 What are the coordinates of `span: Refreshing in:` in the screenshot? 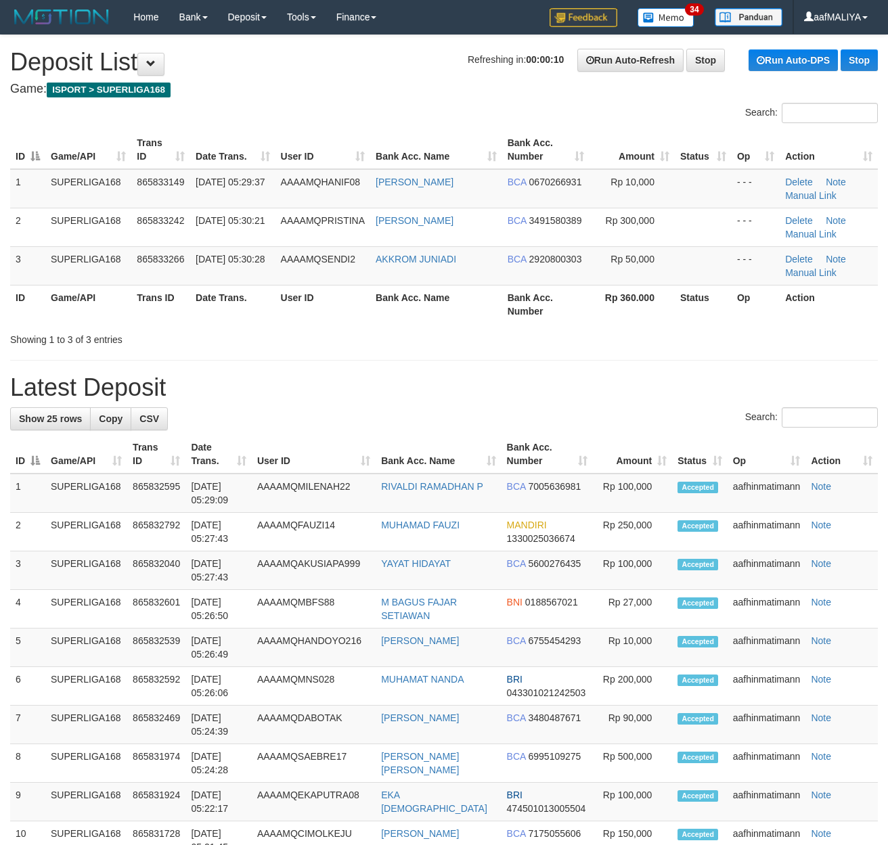 It's located at (516, 60).